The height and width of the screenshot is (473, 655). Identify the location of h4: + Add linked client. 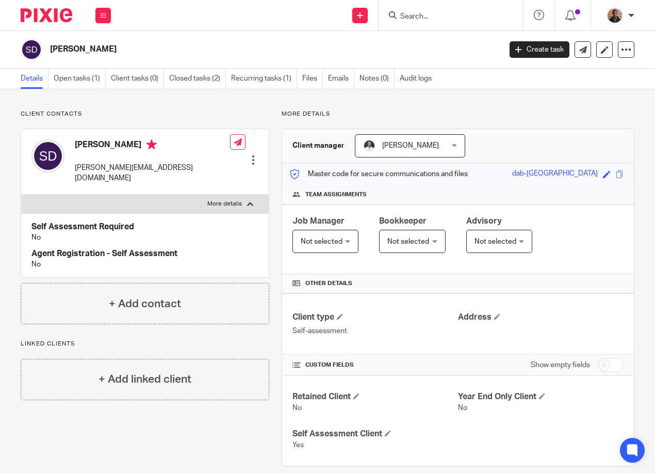
(145, 379).